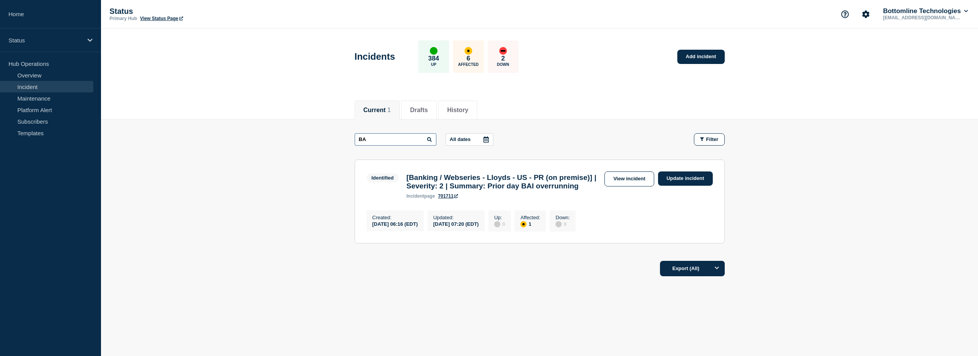 This screenshot has height=356, width=978. What do you see at coordinates (448, 196) in the screenshot?
I see `a: 701711` at bounding box center [448, 196].